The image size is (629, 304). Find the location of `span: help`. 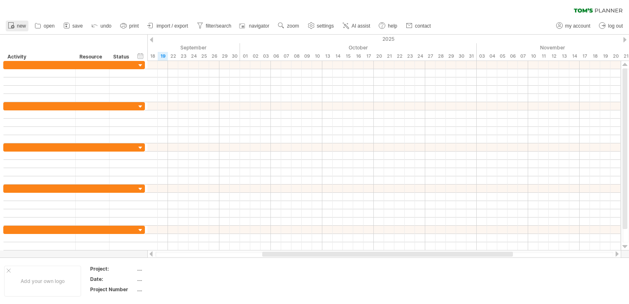

span: help is located at coordinates (392, 26).